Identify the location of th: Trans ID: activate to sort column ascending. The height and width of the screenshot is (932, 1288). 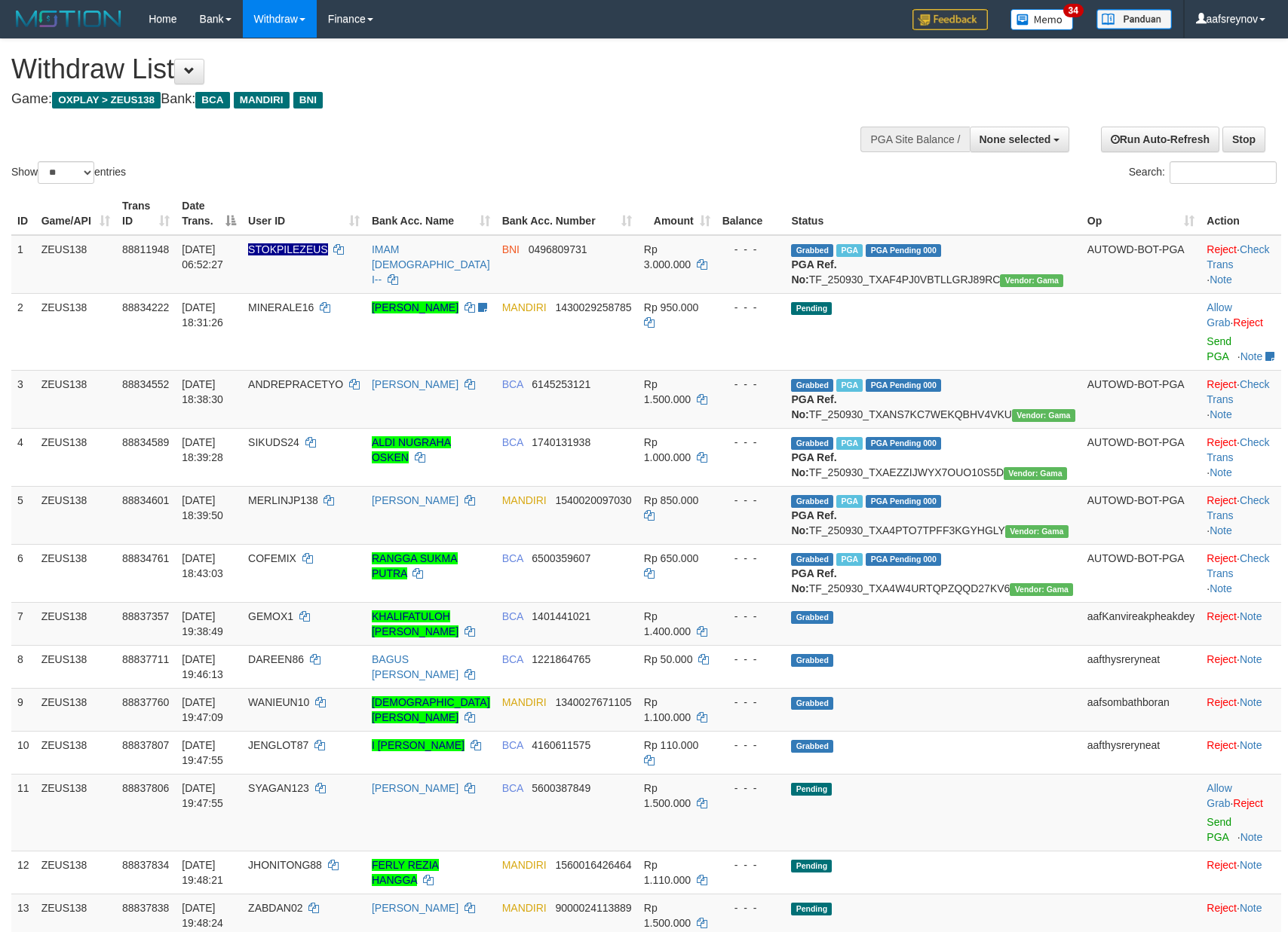
(146, 214).